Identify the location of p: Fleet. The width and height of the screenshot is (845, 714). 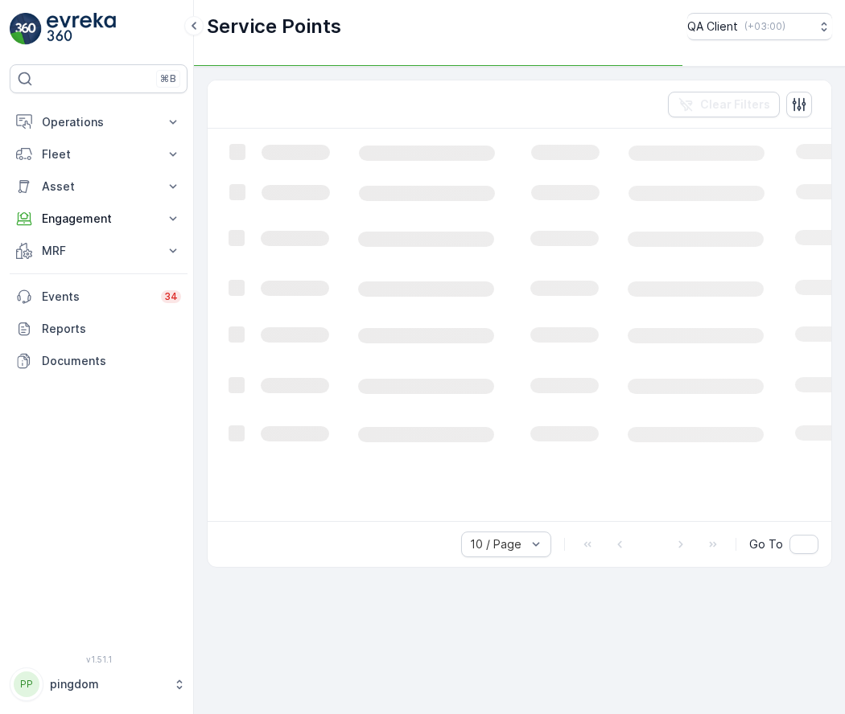
(98, 154).